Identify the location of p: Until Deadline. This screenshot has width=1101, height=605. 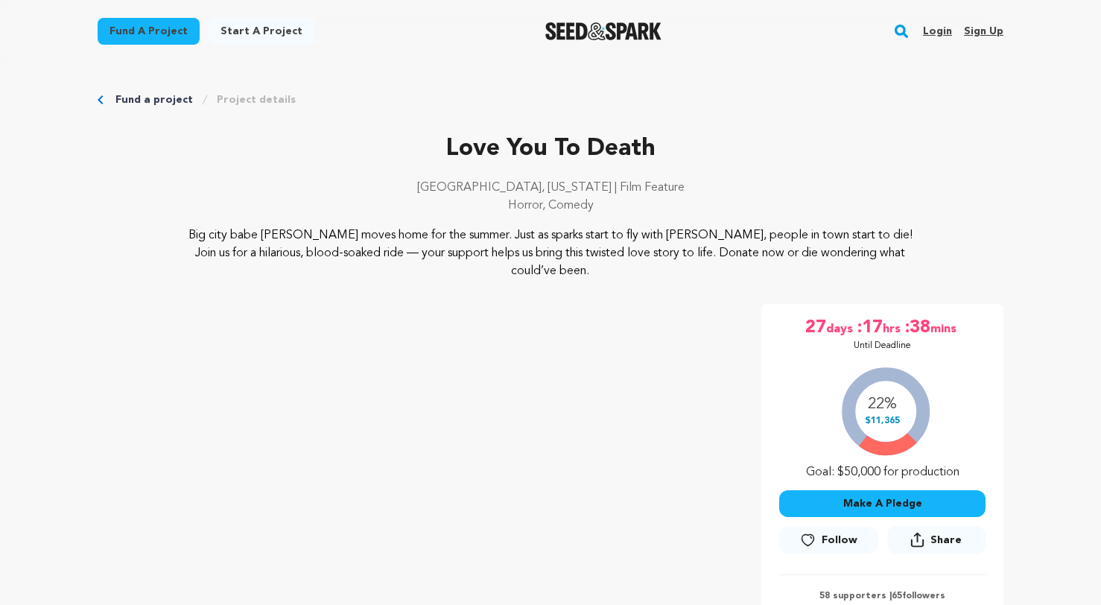
(882, 346).